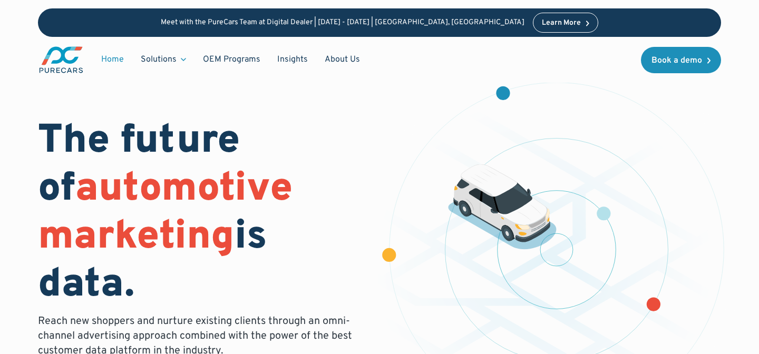 Image resolution: width=759 pixels, height=354 pixels. Describe the element at coordinates (61, 60) in the screenshot. I see `img: purecars logo` at that location.